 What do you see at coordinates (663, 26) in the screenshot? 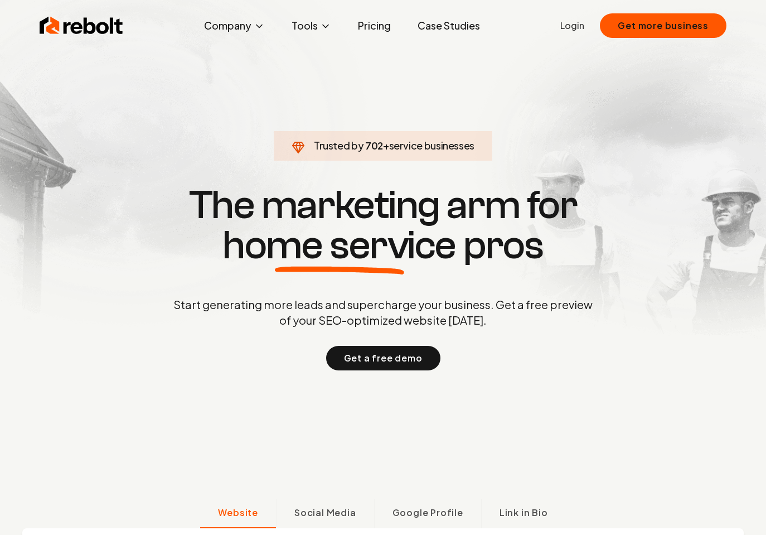
I see `button: Get more business` at bounding box center [663, 26].